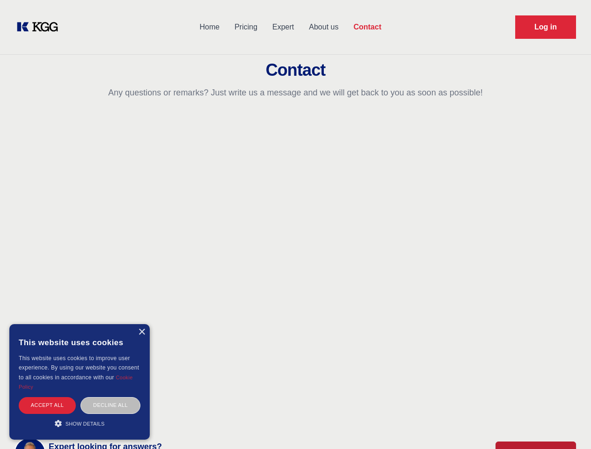 Image resolution: width=591 pixels, height=449 pixels. What do you see at coordinates (323, 27) in the screenshot?
I see `a: About us` at bounding box center [323, 27].